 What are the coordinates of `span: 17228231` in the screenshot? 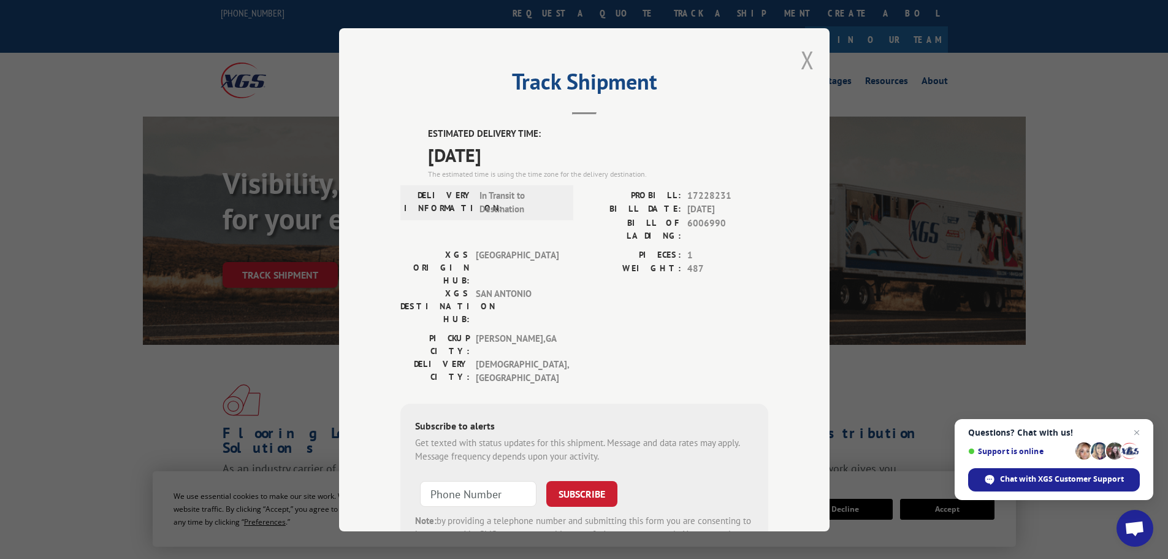 It's located at (728, 195).